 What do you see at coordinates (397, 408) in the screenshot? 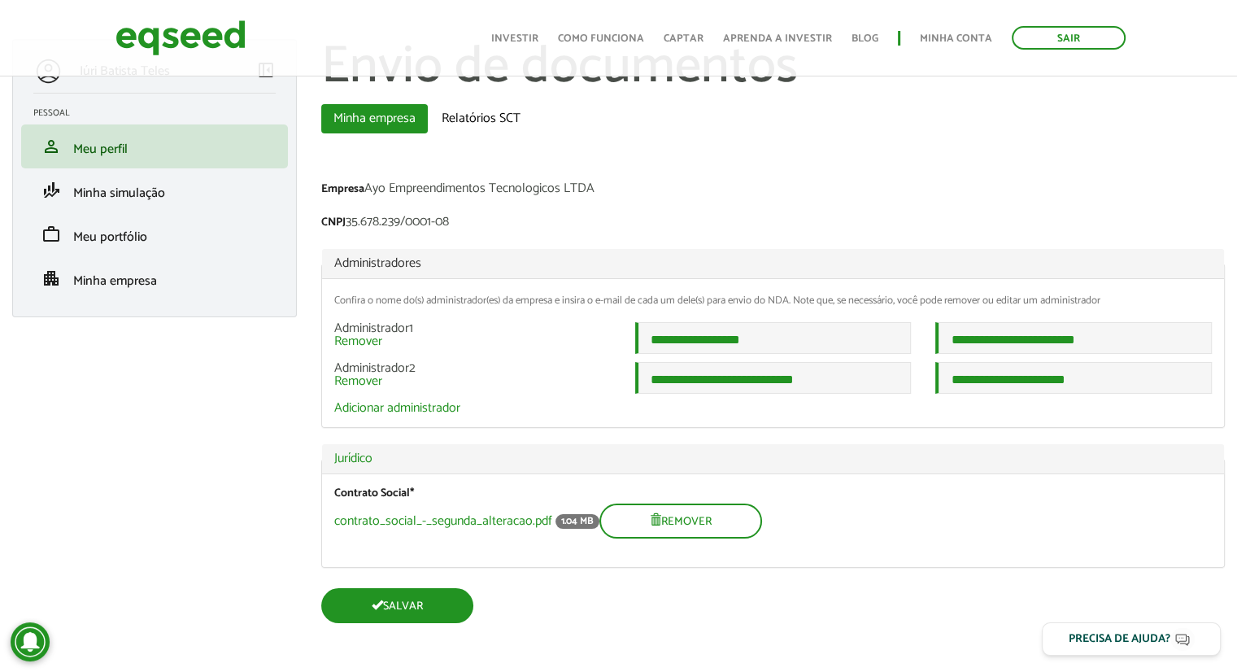
I see `a: Adicionar administrador` at bounding box center [397, 408].